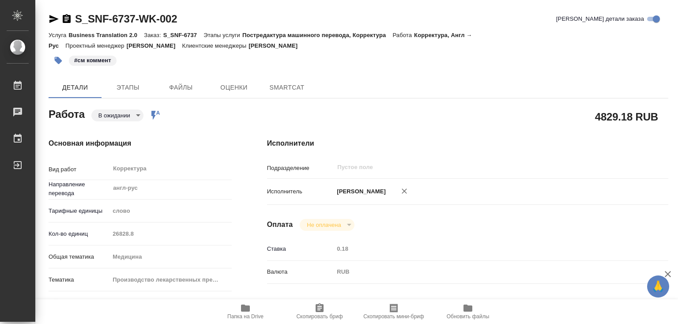 This screenshot has width=678, height=324. I want to click on button: Не оплачена, so click(323, 225).